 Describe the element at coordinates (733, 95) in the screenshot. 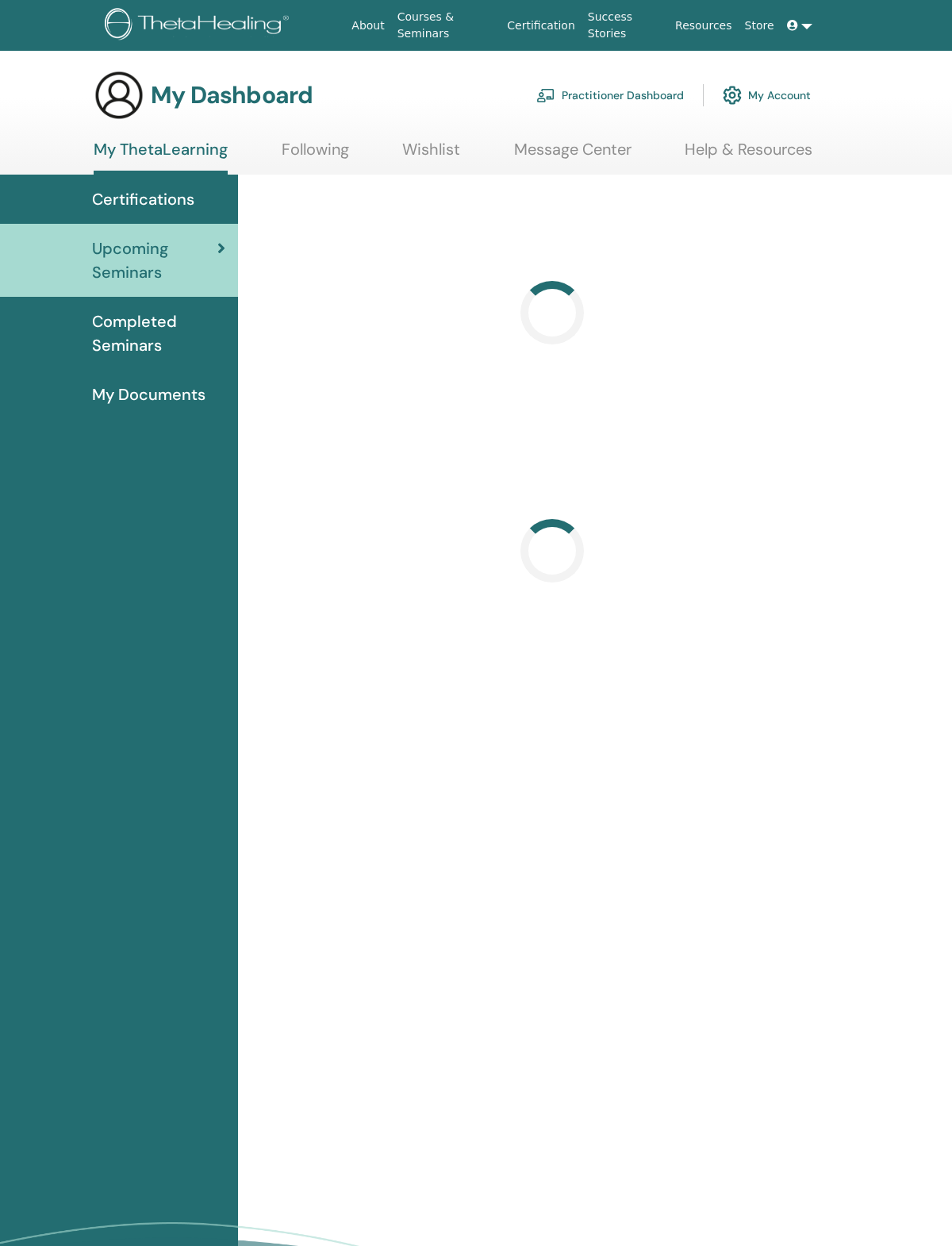

I see `img: cog.svg` at that location.